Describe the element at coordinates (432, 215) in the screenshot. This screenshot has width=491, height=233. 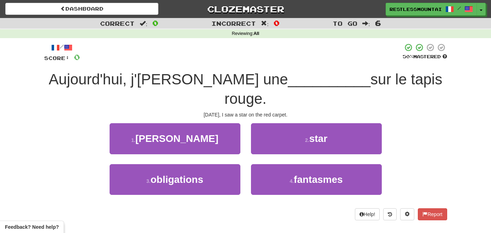
I see `button: Report` at that location.